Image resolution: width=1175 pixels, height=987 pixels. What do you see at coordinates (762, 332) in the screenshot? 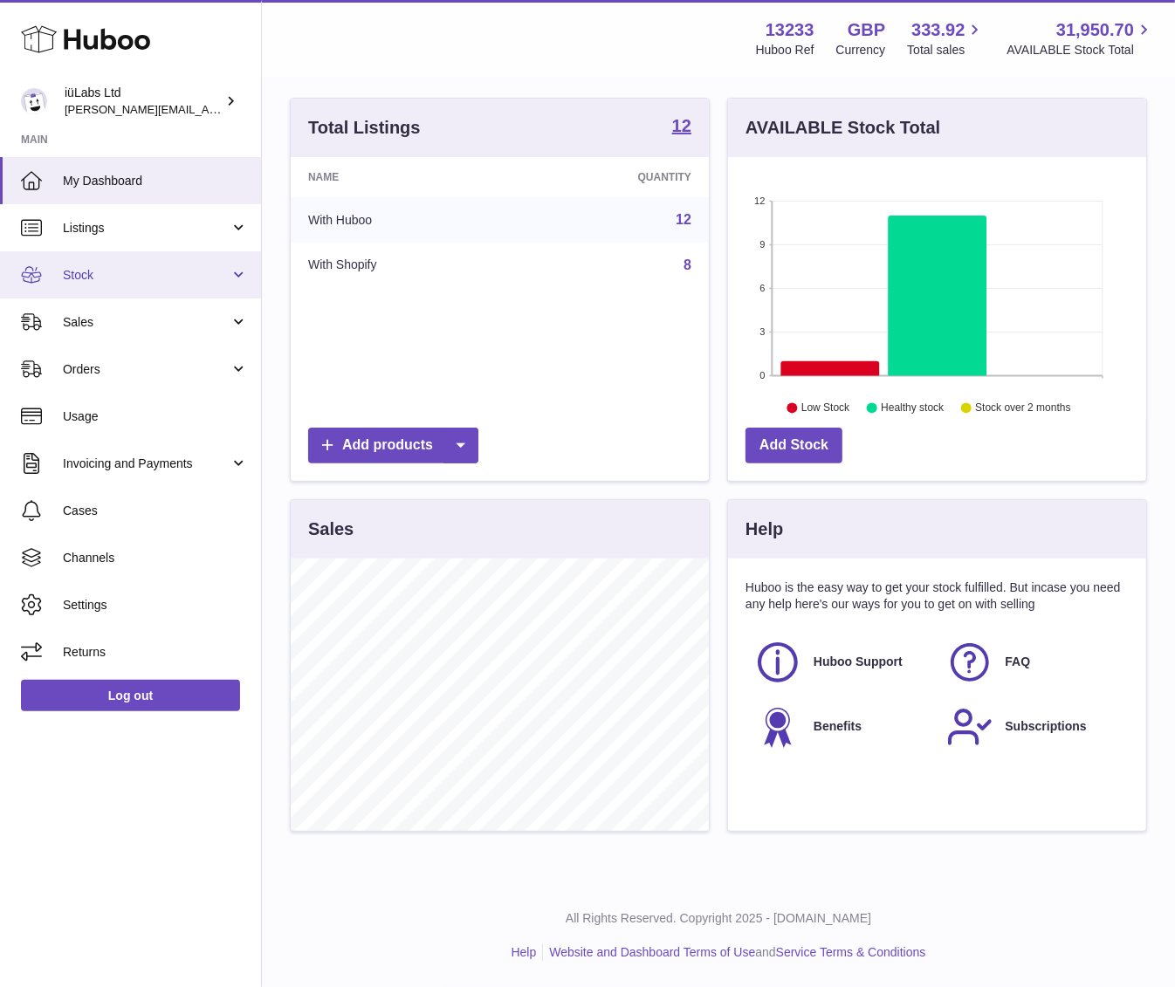
I see `text: 3` at bounding box center [762, 332].